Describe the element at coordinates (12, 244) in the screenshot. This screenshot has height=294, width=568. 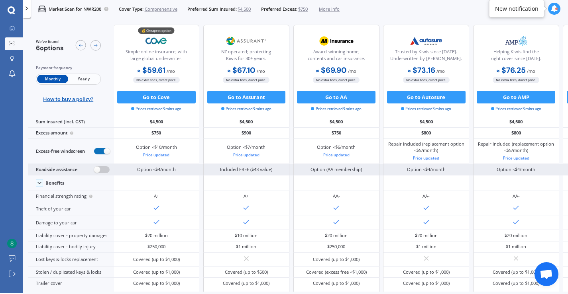
I see `img: ACg8ocJ9GGfhutr99F6kLXvSoaDR3LtL0mgipzfTBEtQIMsckEwThQ=s96-c` at that location.